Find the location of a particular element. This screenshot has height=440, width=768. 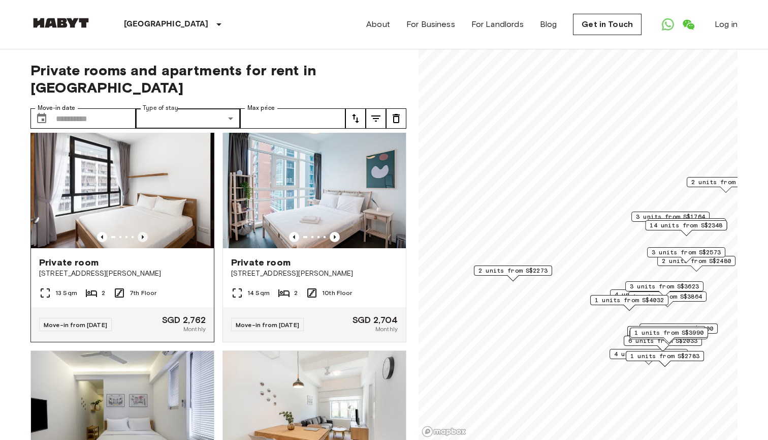

img: Marketing picture of unit SG-01-003-011-02 is located at coordinates (122, 187).